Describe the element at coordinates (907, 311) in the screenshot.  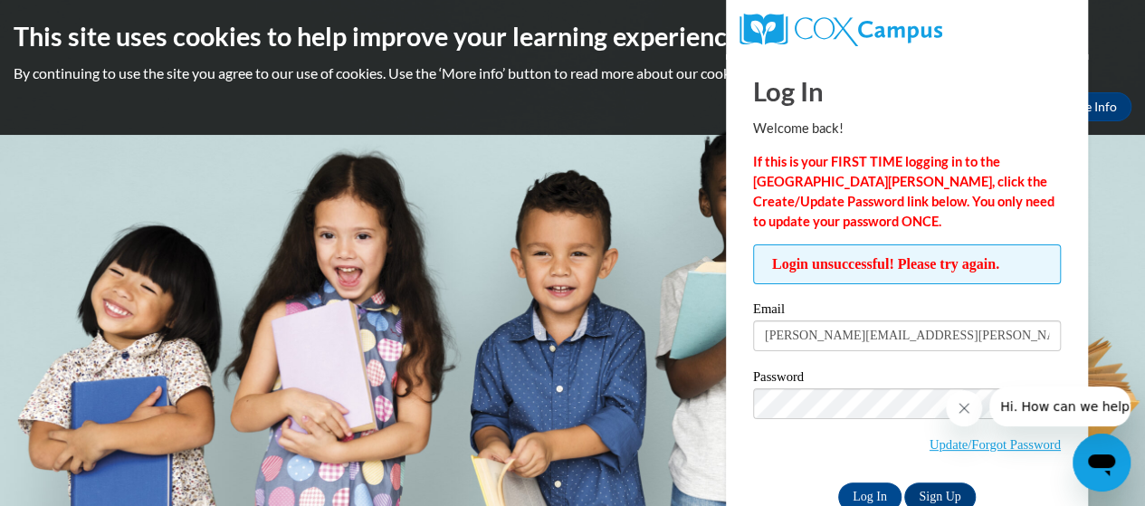
I see `label: Email` at that location.